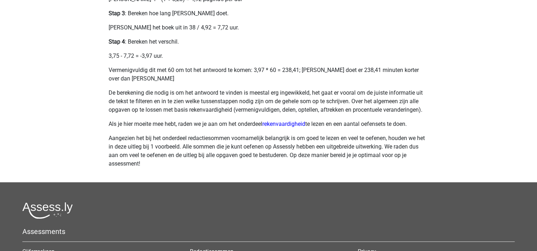 This screenshot has height=251, width=537. I want to click on img: Assessly logo, so click(48, 210).